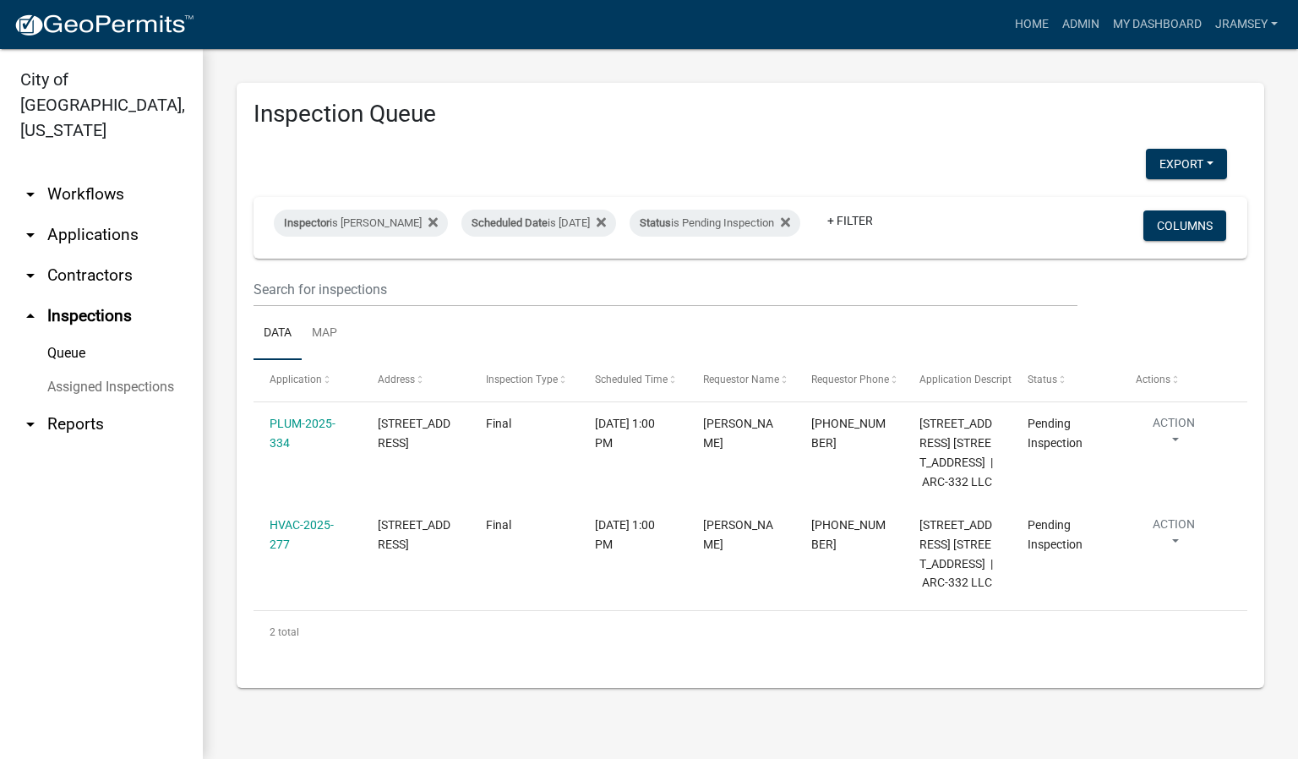 The height and width of the screenshot is (759, 1298). What do you see at coordinates (973, 379) in the screenshot?
I see `span: Application Description` at bounding box center [973, 379].